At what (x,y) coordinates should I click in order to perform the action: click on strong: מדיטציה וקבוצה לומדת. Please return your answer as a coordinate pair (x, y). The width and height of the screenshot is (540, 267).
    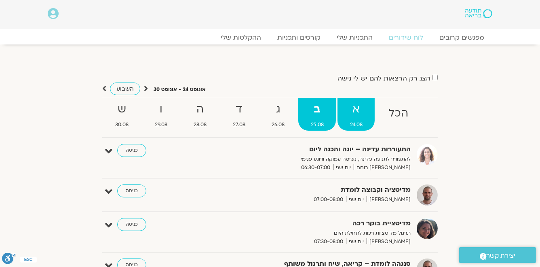
    Looking at the image, I should click on (311, 189).